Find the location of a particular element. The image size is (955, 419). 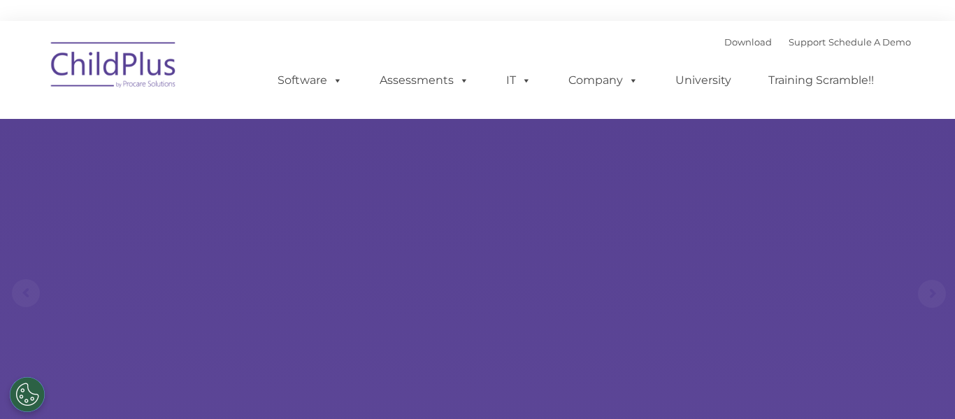

a: Schedule A Demo is located at coordinates (870, 42).